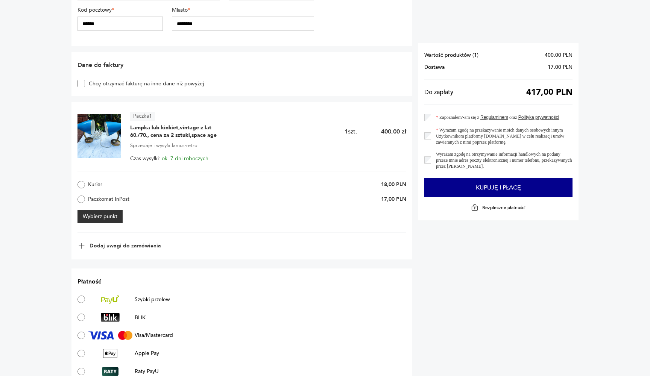 The image size is (650, 376). Describe the element at coordinates (177, 132) in the screenshot. I see `span: Lampka lub kinkiet,vintage z lat 60./70., cena za 2 sztuki,space age` at that location.